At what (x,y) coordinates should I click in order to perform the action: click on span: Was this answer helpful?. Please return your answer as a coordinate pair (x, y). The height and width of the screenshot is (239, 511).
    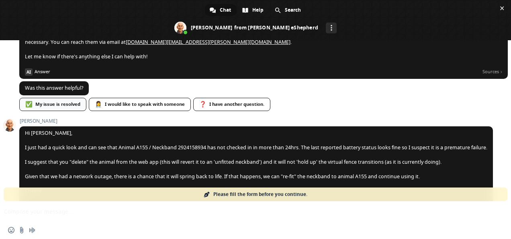
    Looking at the image, I should click on (54, 88).